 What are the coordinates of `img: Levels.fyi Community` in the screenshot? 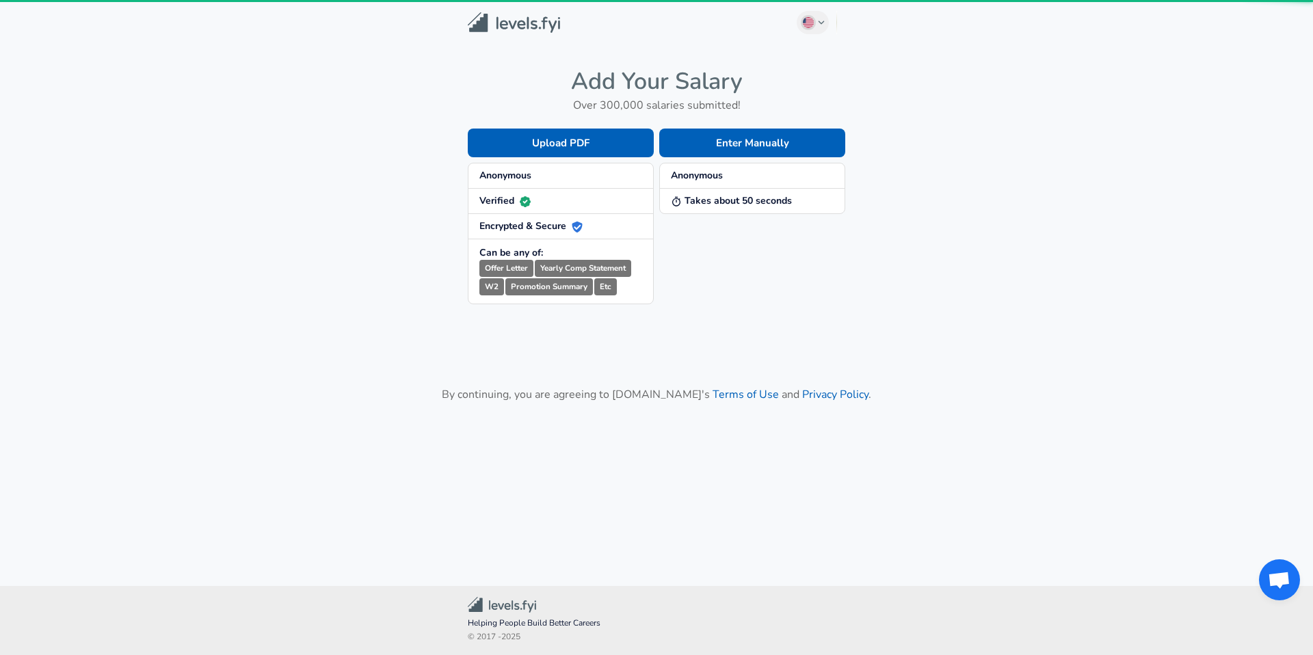 It's located at (502, 604).